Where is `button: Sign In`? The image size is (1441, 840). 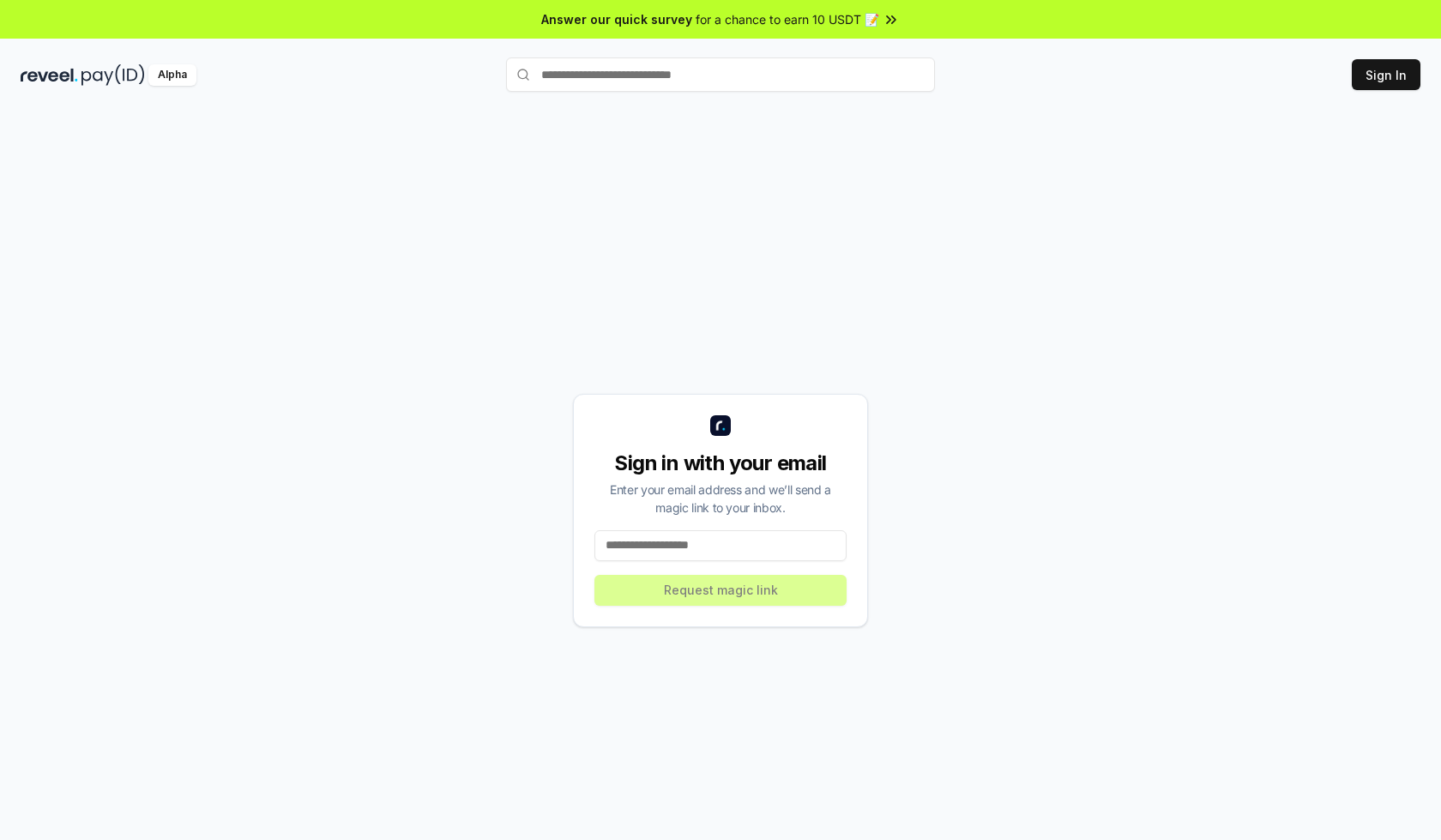
button: Sign In is located at coordinates (1386, 75).